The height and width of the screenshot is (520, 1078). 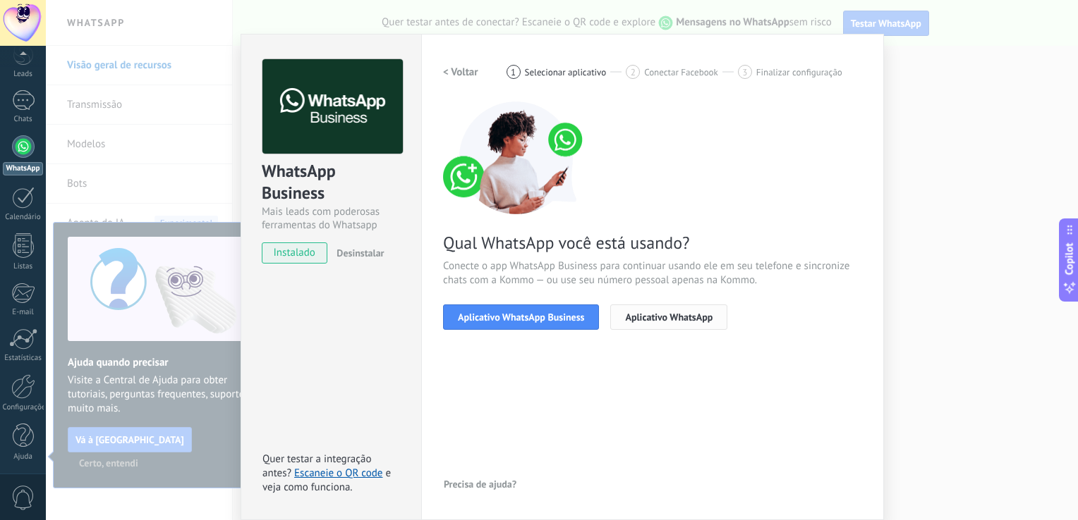 What do you see at coordinates (669, 317) in the screenshot?
I see `span: Aplicativo WhatsApp` at bounding box center [669, 317].